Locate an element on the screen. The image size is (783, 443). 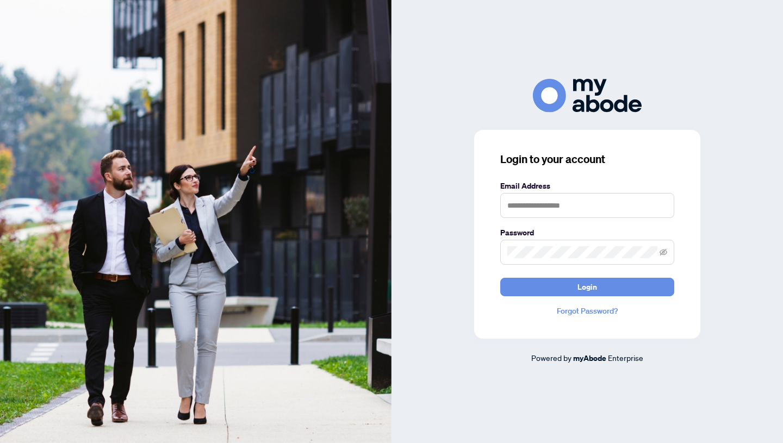
span: eye-invisible is located at coordinates (664, 252).